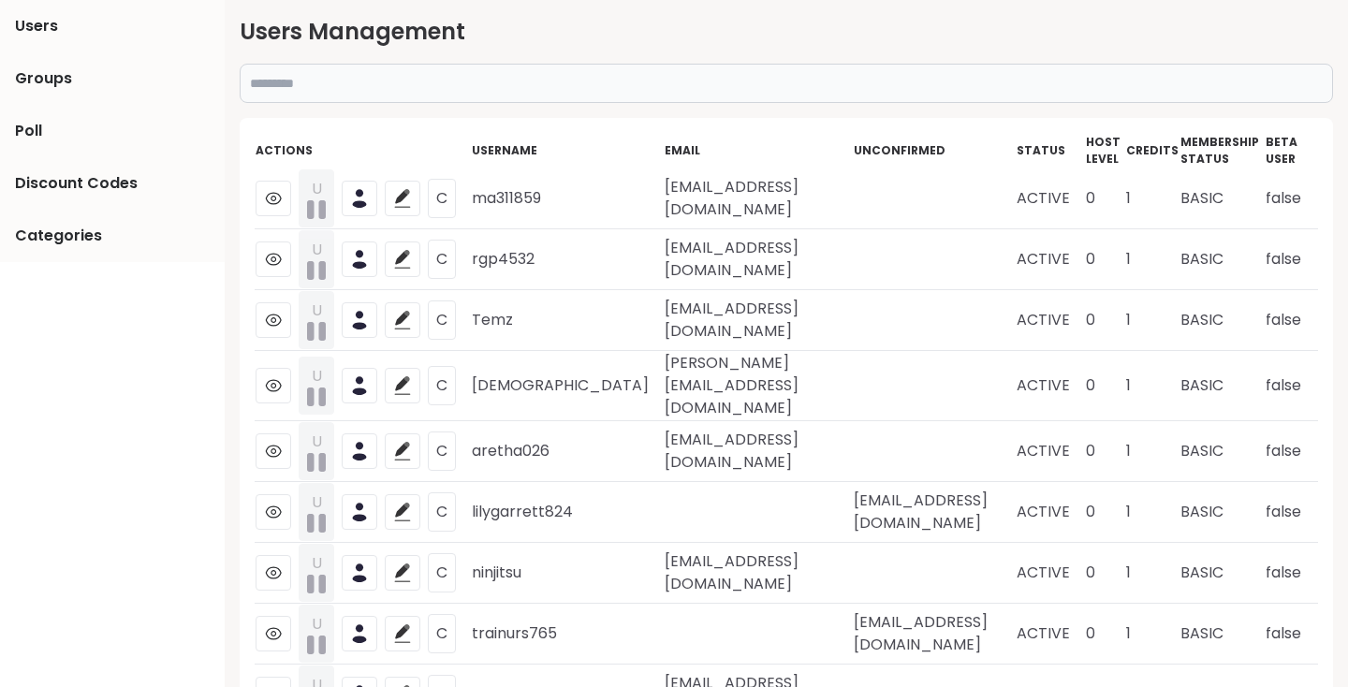 Image resolution: width=1348 pixels, height=687 pixels. Describe the element at coordinates (567, 634) in the screenshot. I see `td: trainurs765` at that location.